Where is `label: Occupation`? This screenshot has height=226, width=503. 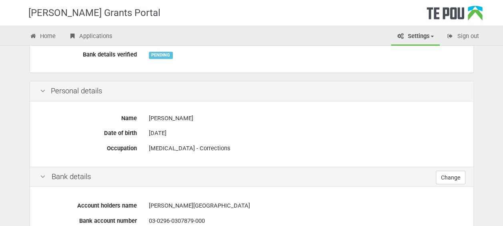
label: Occupation is located at coordinates (88, 147).